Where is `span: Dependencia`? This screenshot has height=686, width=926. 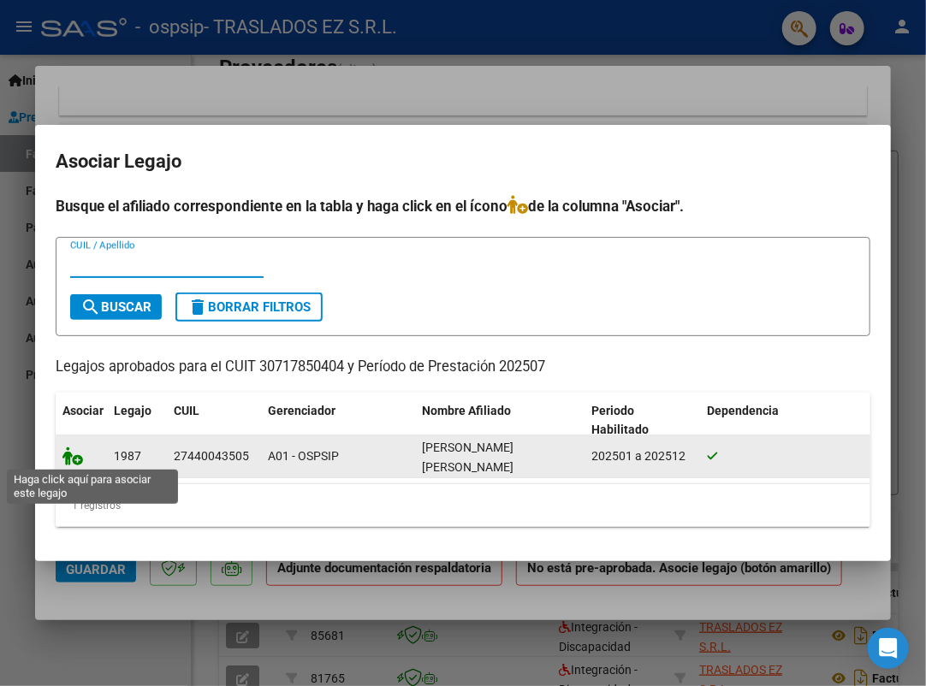
span: Dependencia is located at coordinates (744, 411).